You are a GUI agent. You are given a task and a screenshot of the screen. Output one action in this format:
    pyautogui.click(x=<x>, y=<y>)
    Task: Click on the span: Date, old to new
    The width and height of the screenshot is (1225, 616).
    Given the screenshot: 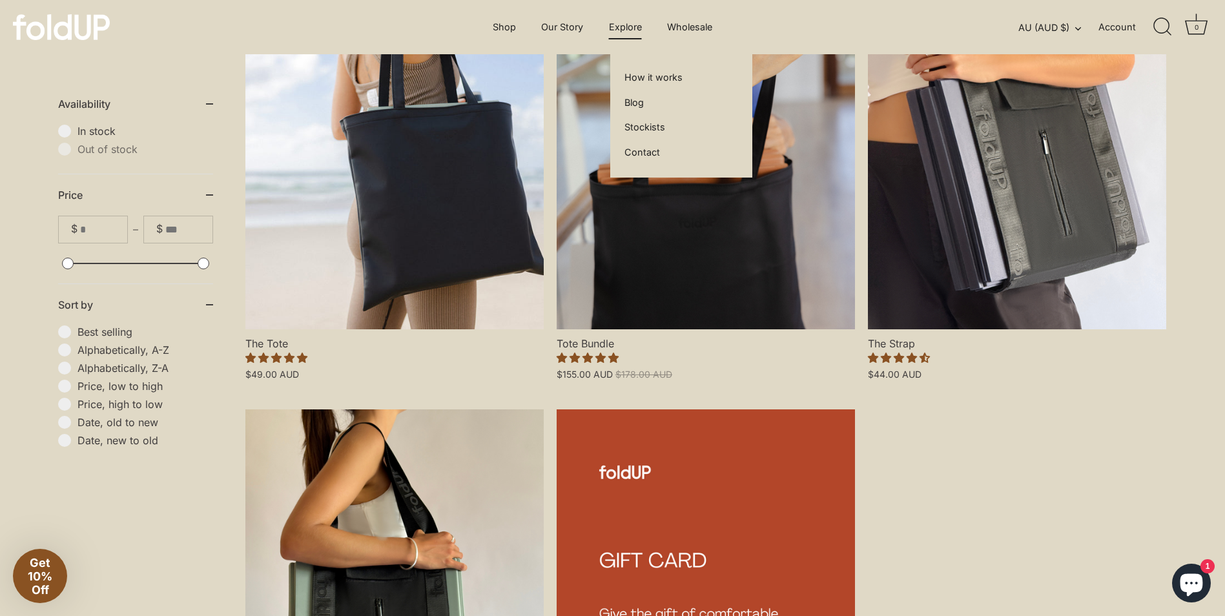 What is the action you would take?
    pyautogui.click(x=145, y=422)
    